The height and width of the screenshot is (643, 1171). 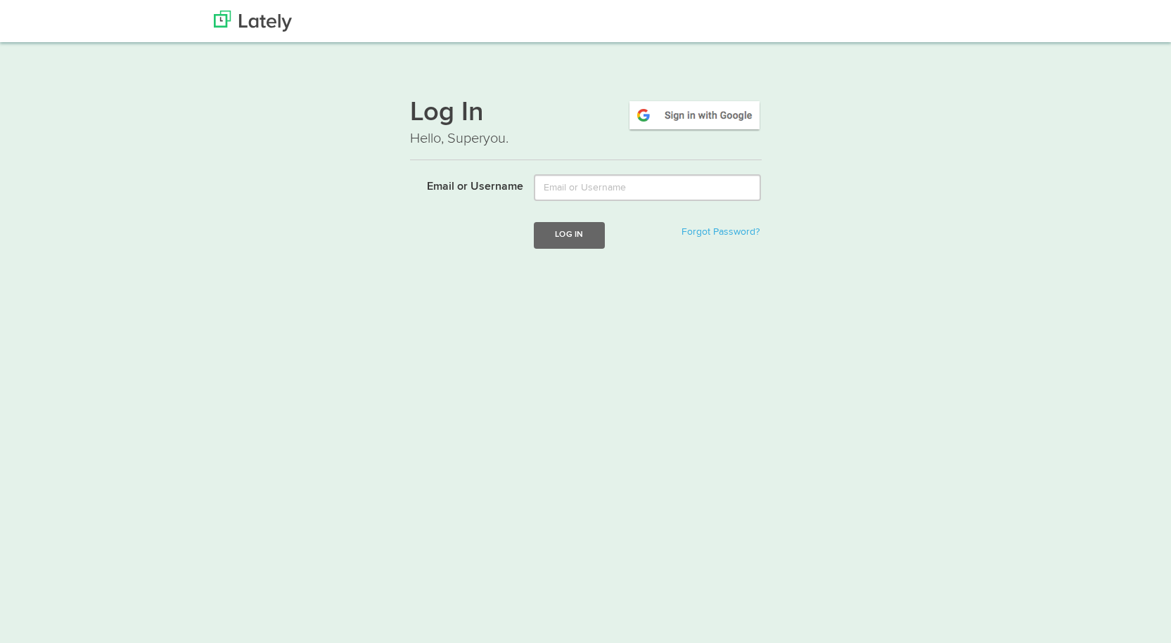 What do you see at coordinates (569, 235) in the screenshot?
I see `button: Log In` at bounding box center [569, 235].